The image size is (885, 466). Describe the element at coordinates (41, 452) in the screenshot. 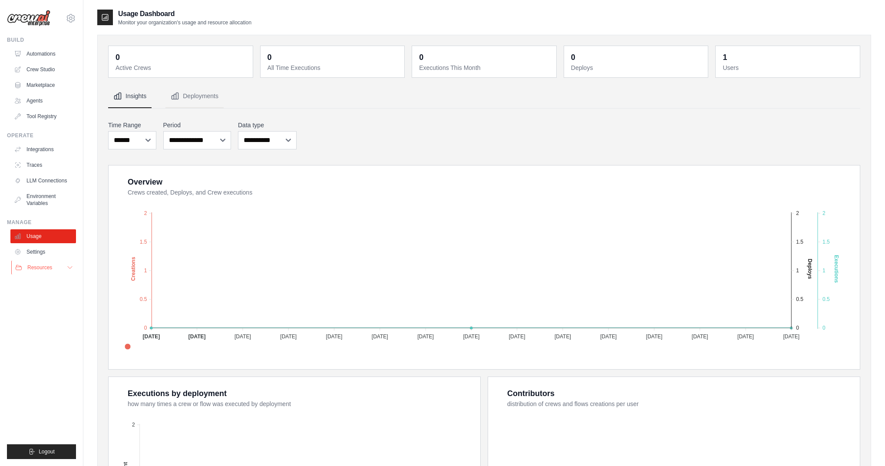

I see `button: Logout` at that location.